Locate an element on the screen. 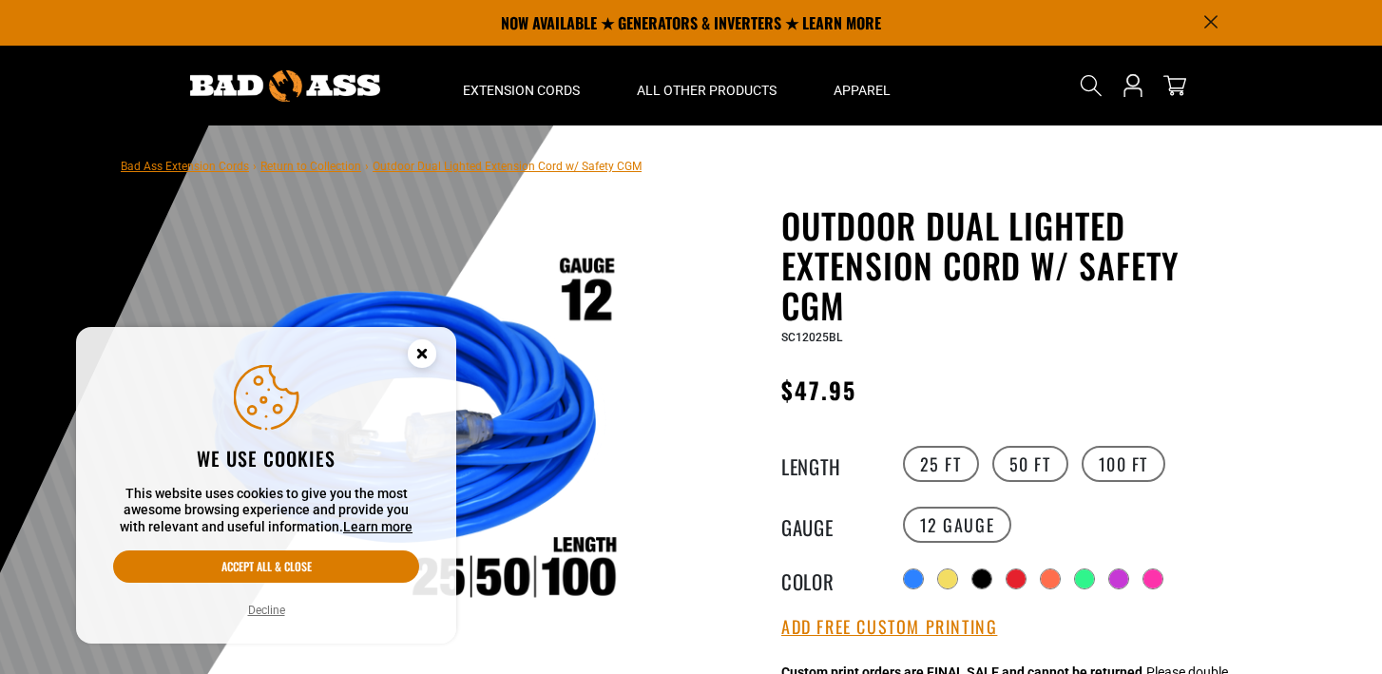  span: SC12025BL is located at coordinates (812, 337).